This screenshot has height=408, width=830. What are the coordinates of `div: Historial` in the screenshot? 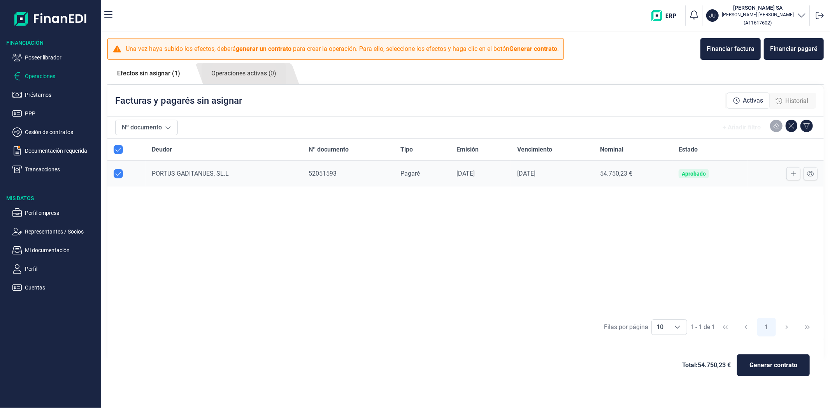 It's located at (792, 101).